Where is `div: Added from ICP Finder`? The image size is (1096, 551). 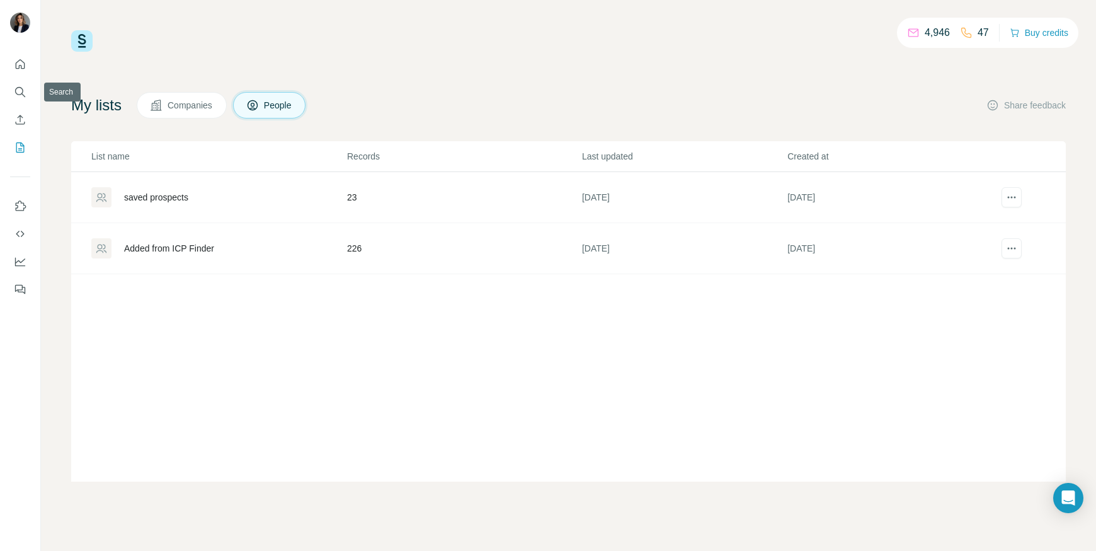
div: Added from ICP Finder is located at coordinates (169, 248).